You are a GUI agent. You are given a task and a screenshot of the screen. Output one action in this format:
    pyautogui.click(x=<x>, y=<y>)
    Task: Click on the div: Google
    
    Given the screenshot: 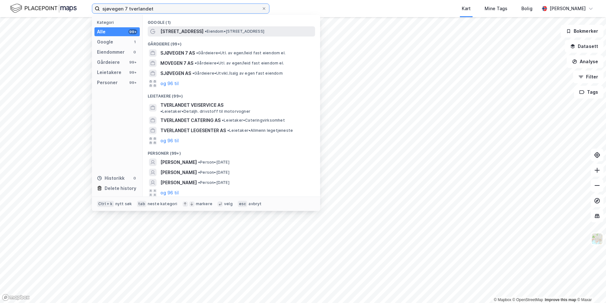 What is the action you would take?
    pyautogui.click(x=105, y=42)
    